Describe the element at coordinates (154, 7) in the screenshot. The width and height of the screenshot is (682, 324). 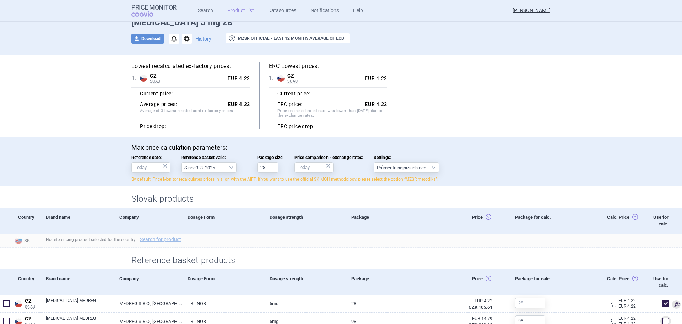
I see `strong: Price Monitor` at that location.